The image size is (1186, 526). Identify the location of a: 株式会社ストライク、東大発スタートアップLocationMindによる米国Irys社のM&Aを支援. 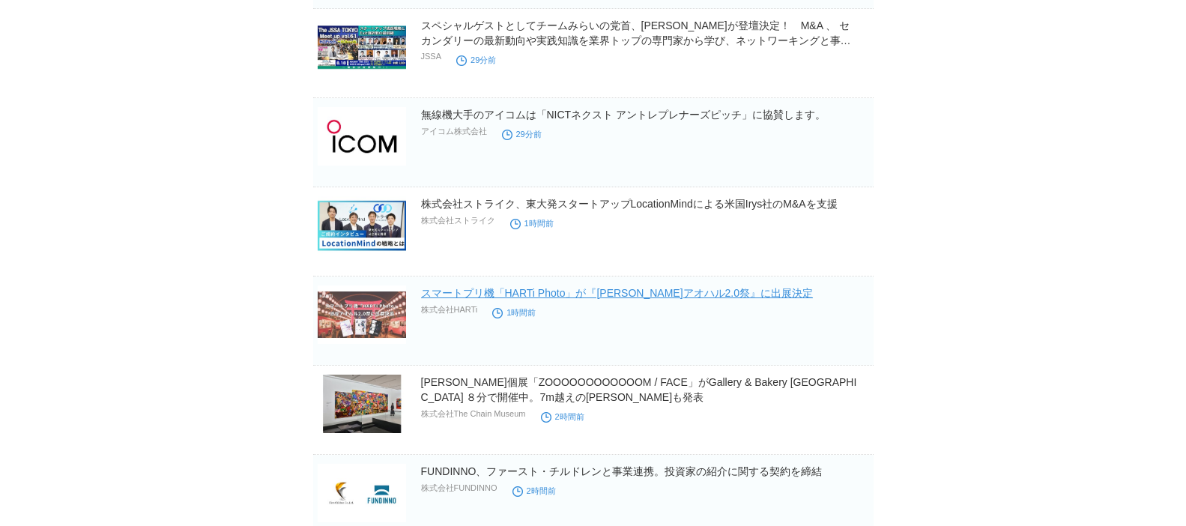
(629, 204).